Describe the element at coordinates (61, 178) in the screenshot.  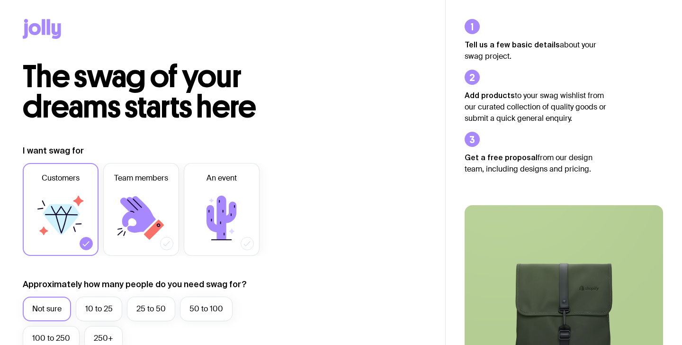
I see `span: Customers` at that location.